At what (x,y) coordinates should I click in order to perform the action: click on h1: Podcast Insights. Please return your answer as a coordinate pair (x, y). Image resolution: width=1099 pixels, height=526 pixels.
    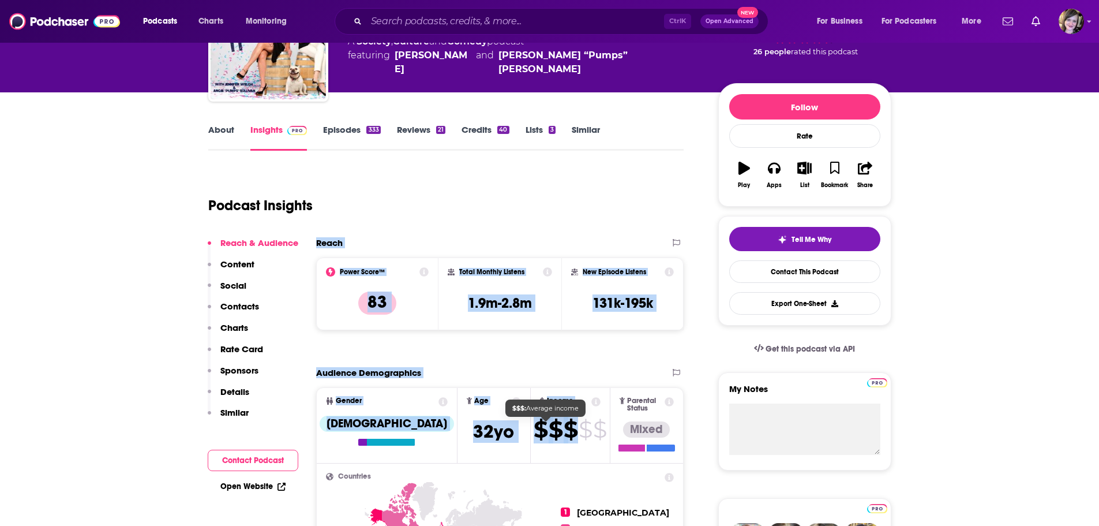
    Looking at the image, I should click on (260, 205).